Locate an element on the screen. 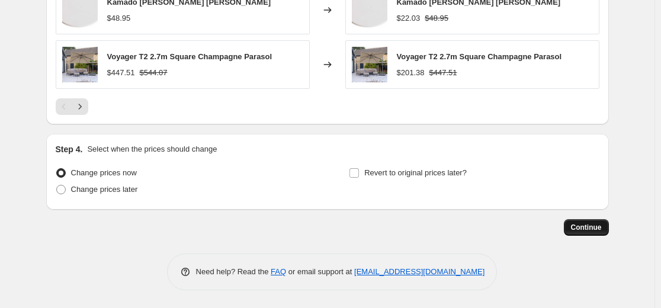 This screenshot has width=661, height=308. span: Change prices now is located at coordinates (104, 172).